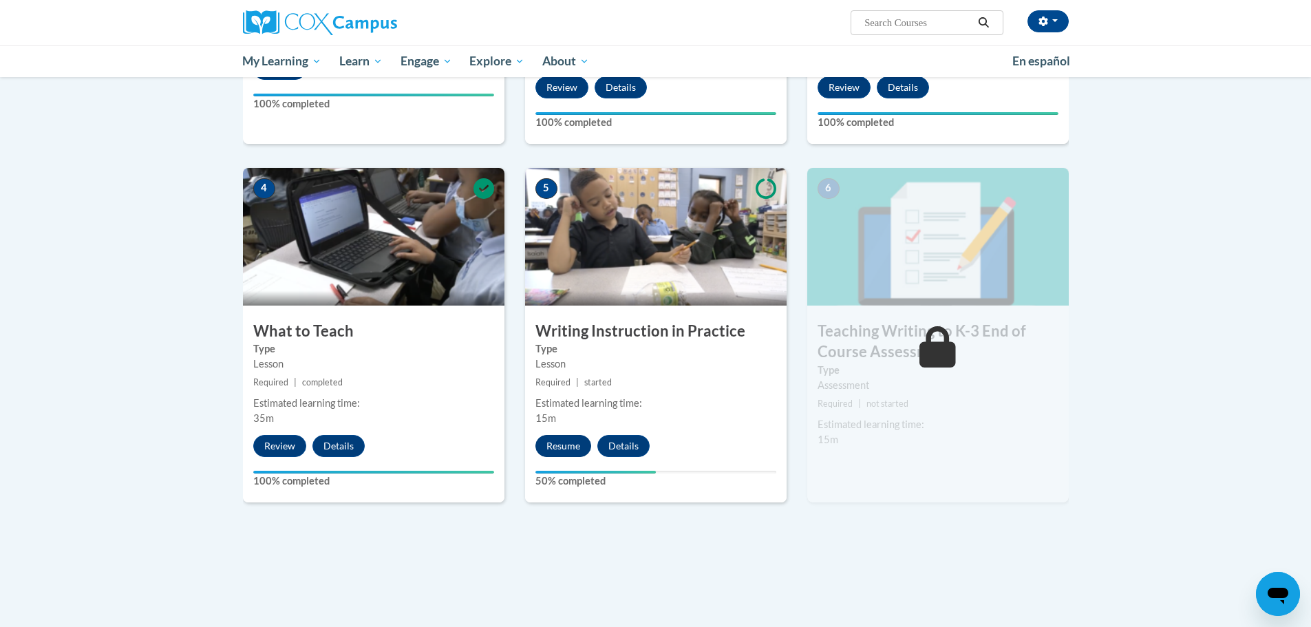 This screenshot has height=627, width=1311. I want to click on label: 50% completed, so click(656, 481).